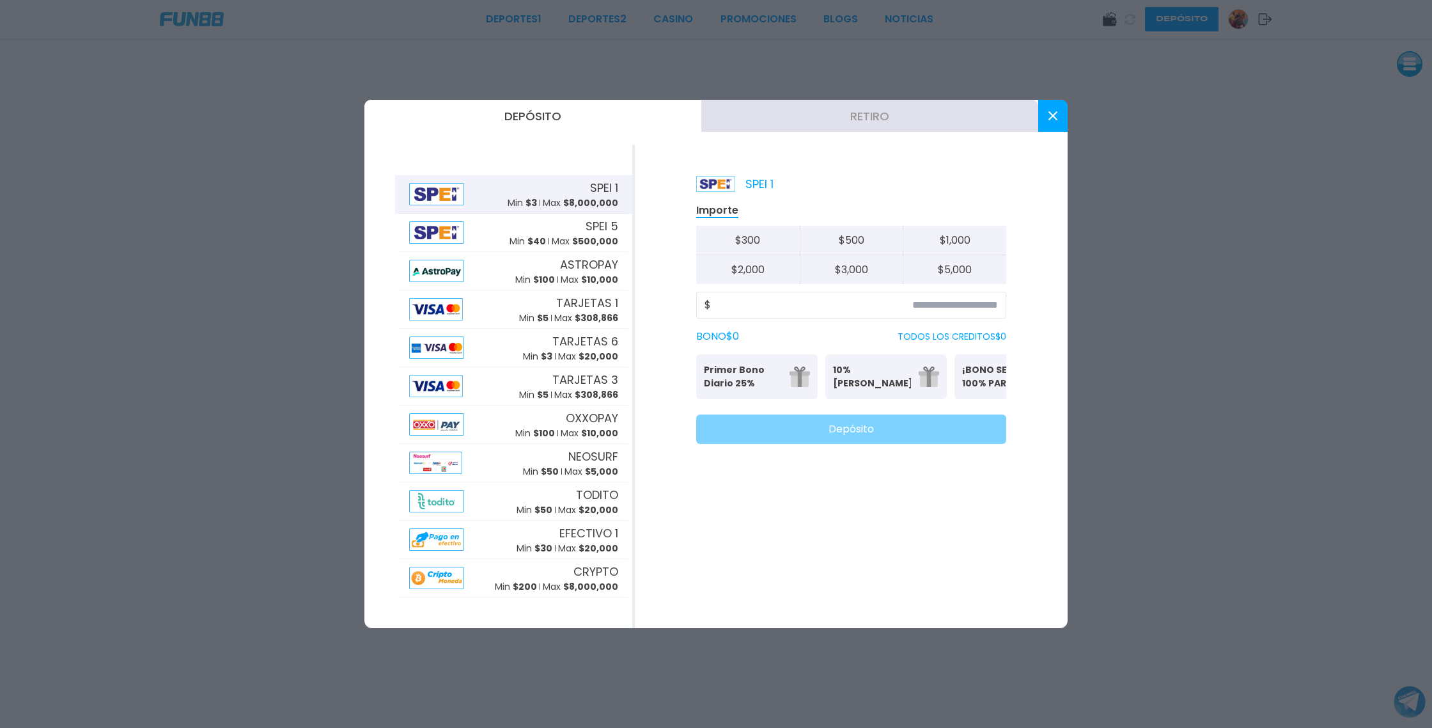 This screenshot has height=728, width=1432. What do you see at coordinates (952, 336) in the screenshot?
I see `p: TODOS LOS CREDITOS $ 0` at bounding box center [952, 336].